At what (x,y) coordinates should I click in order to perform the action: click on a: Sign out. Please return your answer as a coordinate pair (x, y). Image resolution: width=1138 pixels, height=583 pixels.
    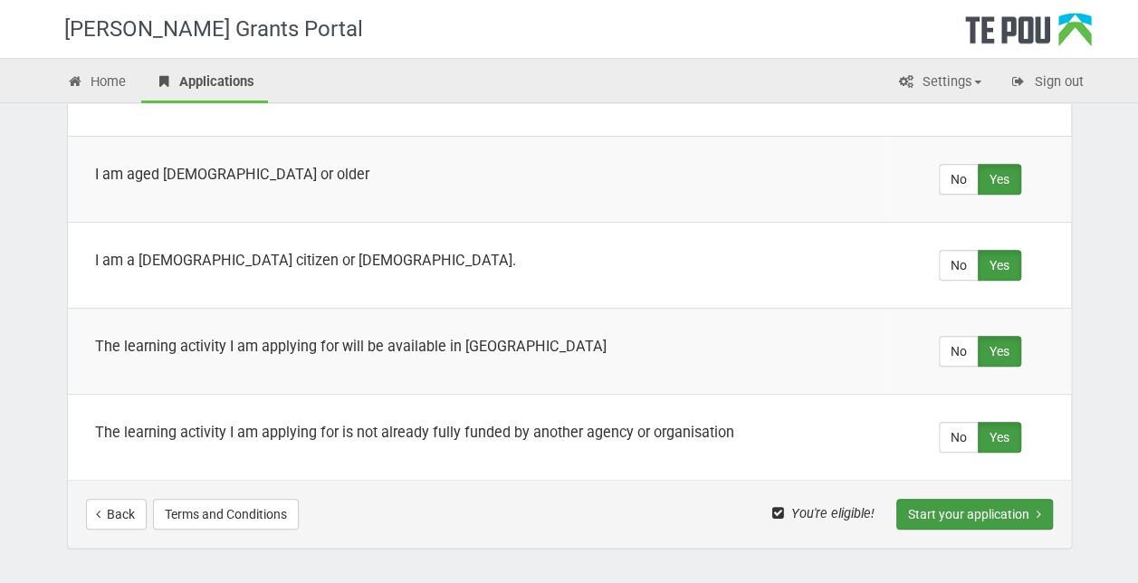
    Looking at the image, I should click on (1046, 83).